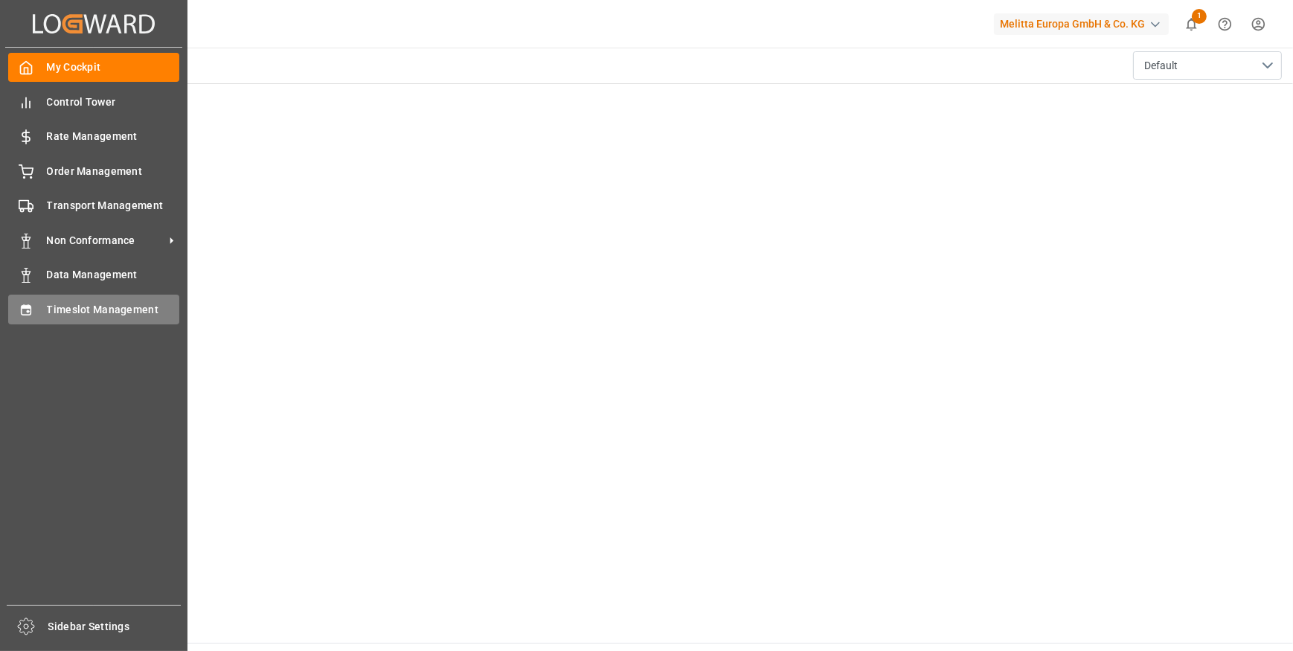 The width and height of the screenshot is (1293, 651). I want to click on div: Melitta Europa GmbH & Co. KG, so click(1081, 24).